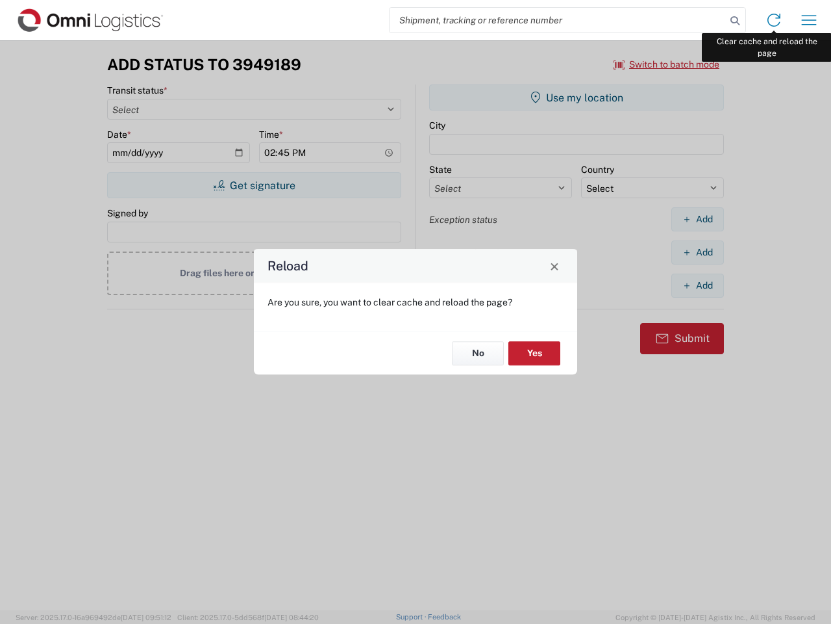 This screenshot has height=624, width=831. What do you see at coordinates (478, 353) in the screenshot?
I see `button: No` at bounding box center [478, 353].